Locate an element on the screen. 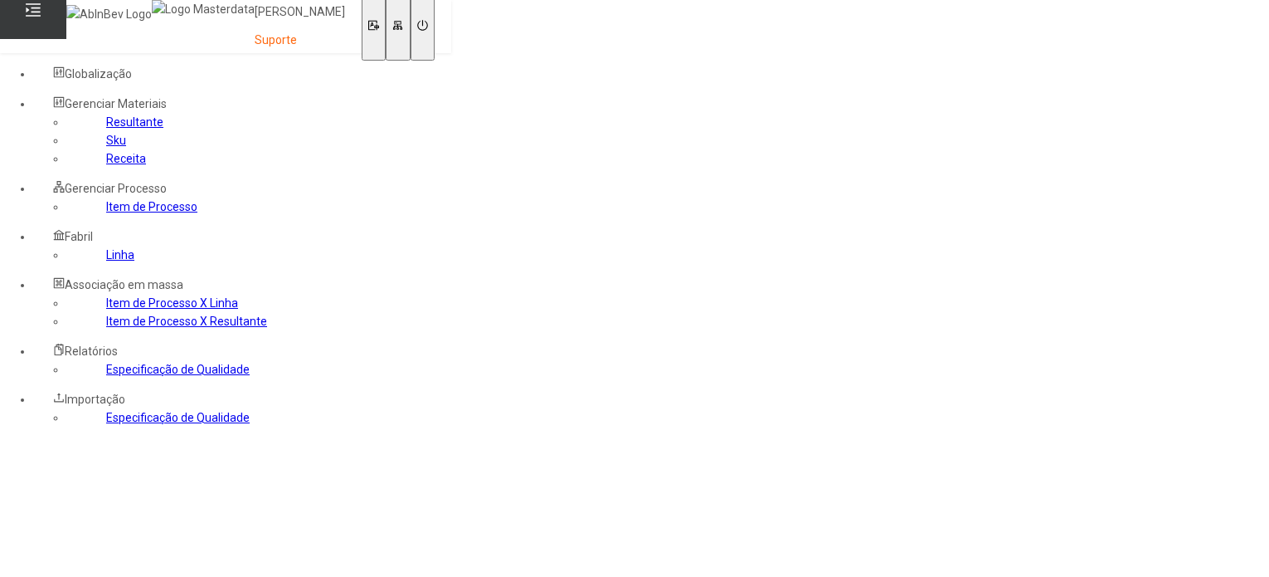  span: Globalização is located at coordinates (98, 74).